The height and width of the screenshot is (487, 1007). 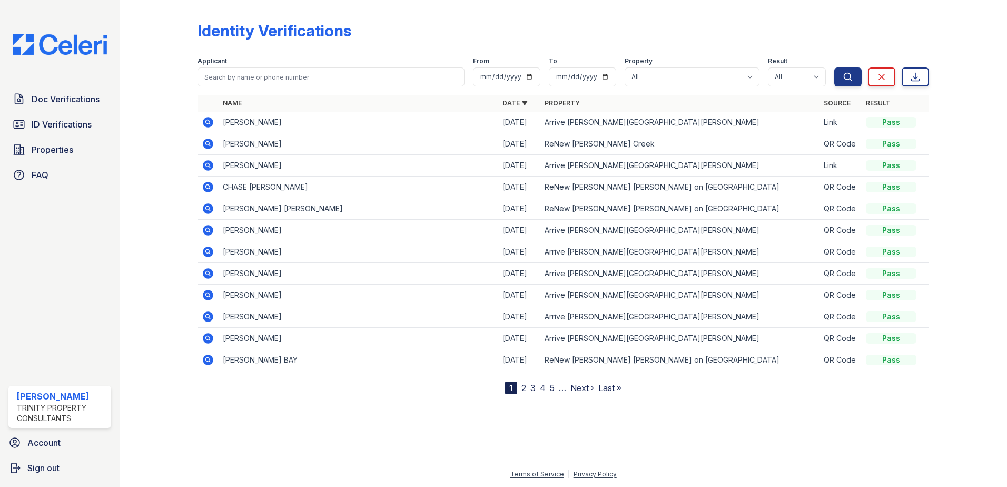 What do you see at coordinates (60, 468) in the screenshot?
I see `button: Sign out` at bounding box center [60, 468].